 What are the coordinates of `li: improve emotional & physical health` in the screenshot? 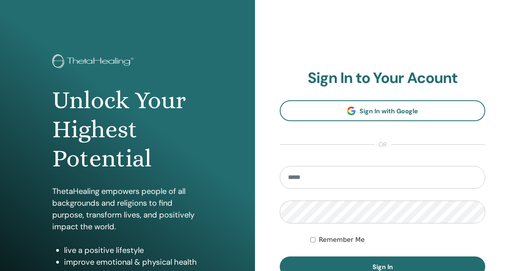 It's located at (133, 262).